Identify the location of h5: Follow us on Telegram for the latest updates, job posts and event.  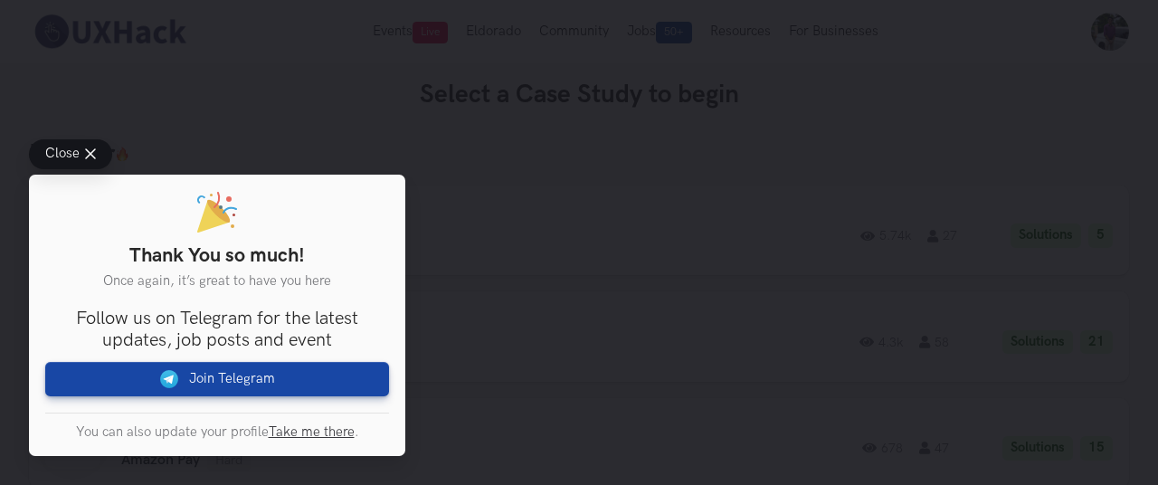
(217, 329).